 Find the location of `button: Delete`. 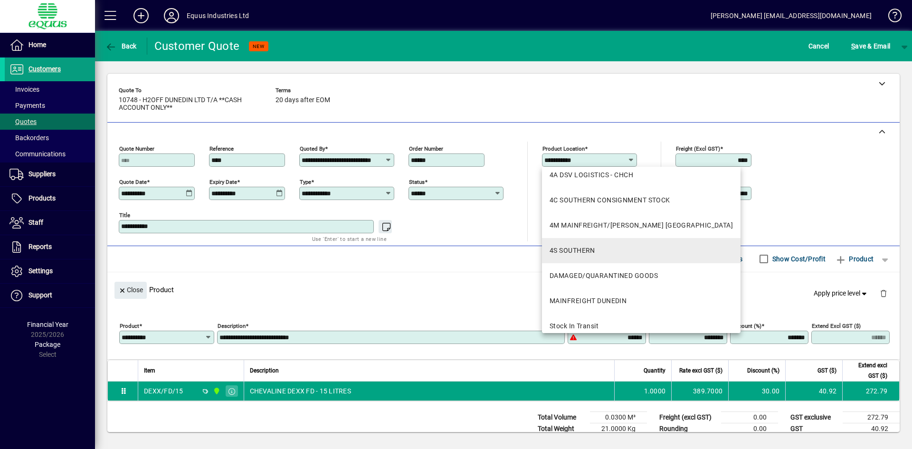

button: Delete is located at coordinates (884, 293).